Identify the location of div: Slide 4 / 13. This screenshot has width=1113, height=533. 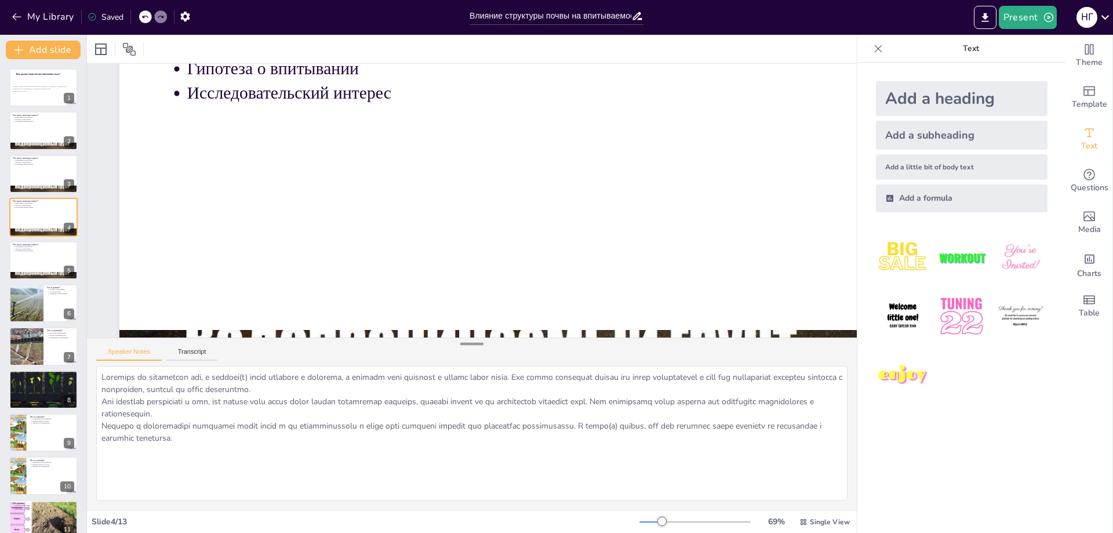
(365, 521).